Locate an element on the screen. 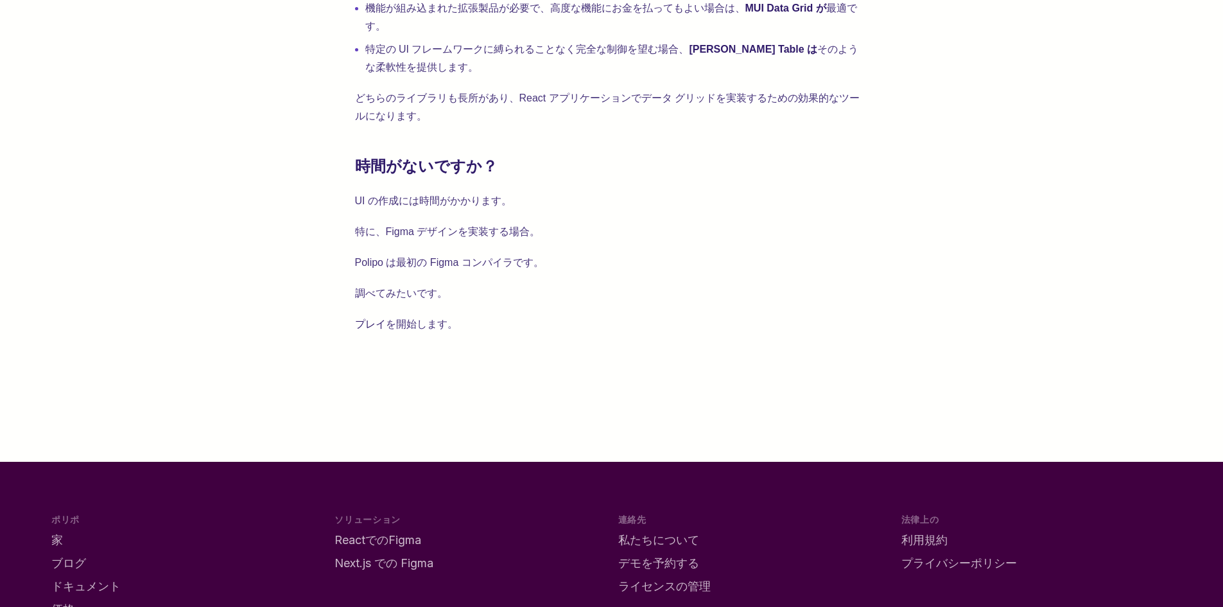 The width and height of the screenshot is (1223, 607). font: ブログ is located at coordinates (69, 562).